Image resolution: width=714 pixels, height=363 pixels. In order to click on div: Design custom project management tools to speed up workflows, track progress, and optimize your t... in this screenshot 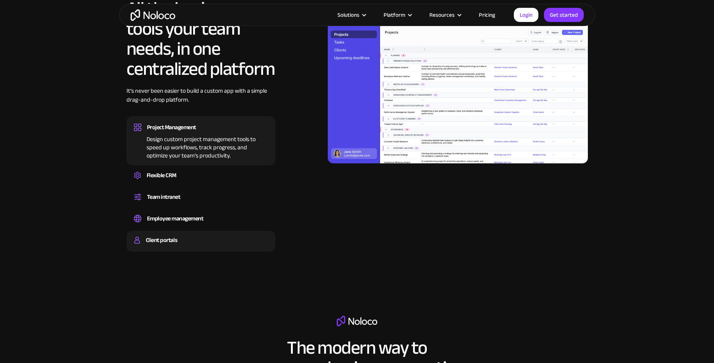, I will do `click(201, 146)`.